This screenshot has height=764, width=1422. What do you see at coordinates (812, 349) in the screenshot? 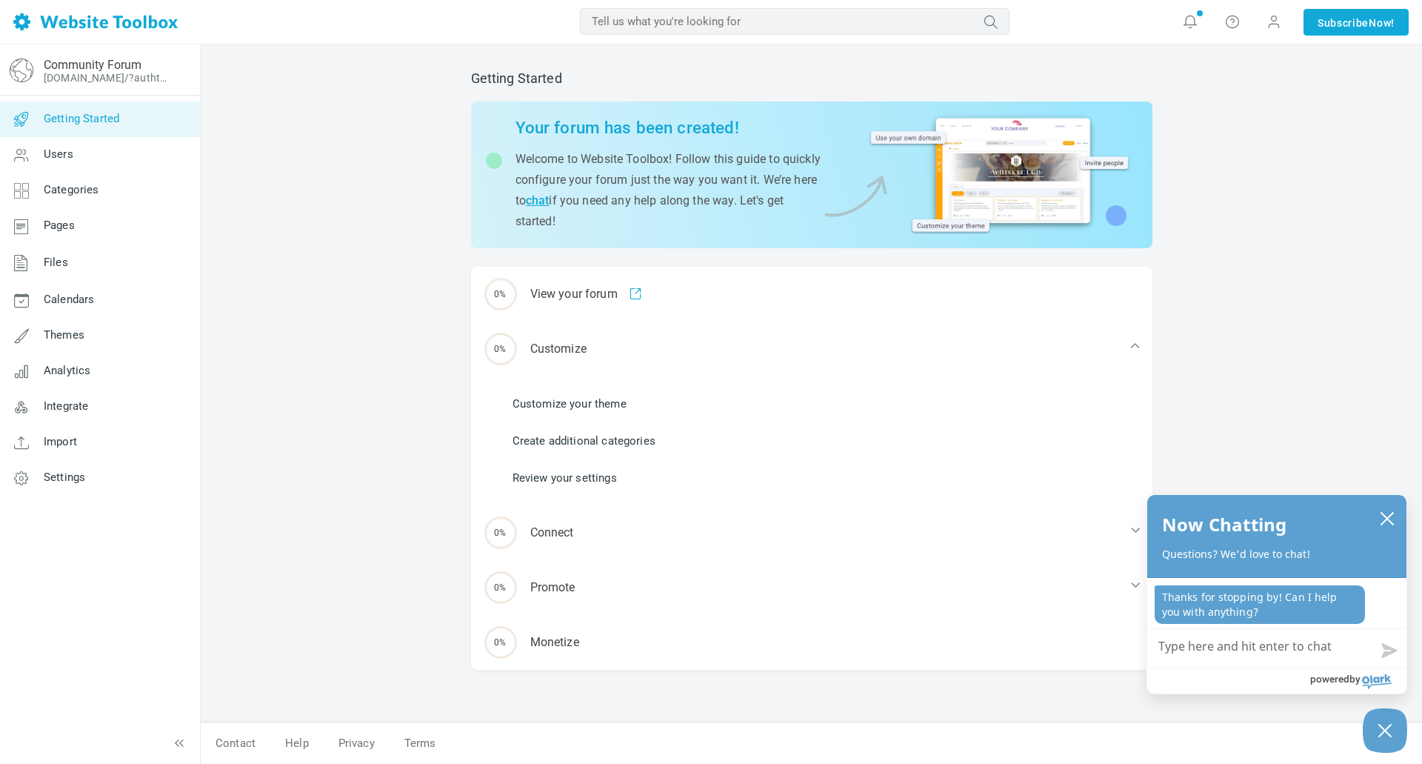
I see `div: Customize` at bounding box center [812, 349].